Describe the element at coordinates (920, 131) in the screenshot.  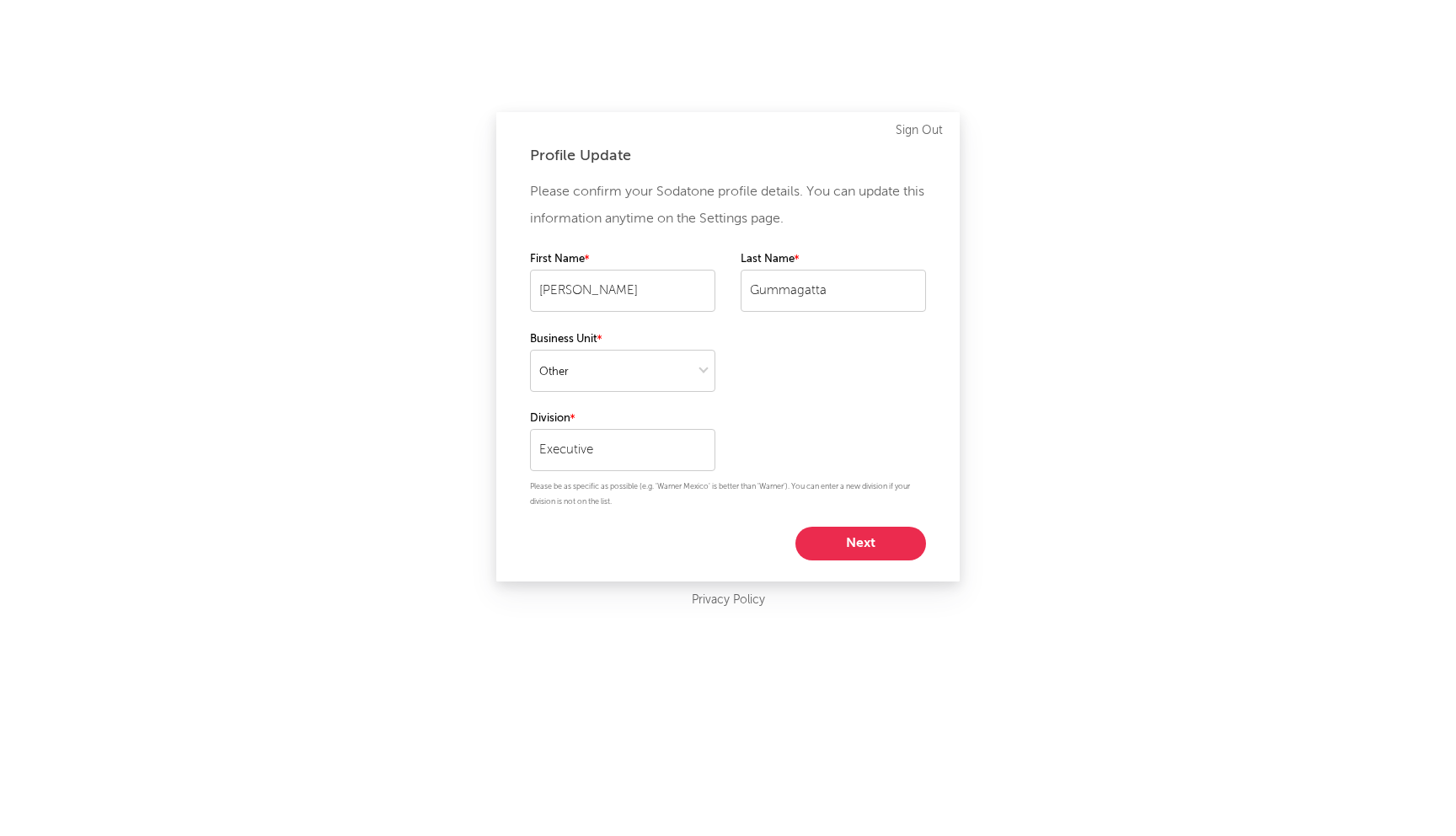
I see `a: Sign Out` at that location.